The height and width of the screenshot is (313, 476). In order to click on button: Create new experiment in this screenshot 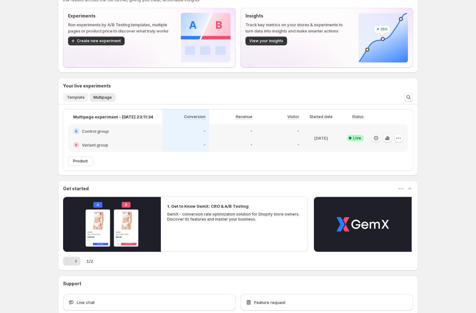, I will do `click(96, 41)`.